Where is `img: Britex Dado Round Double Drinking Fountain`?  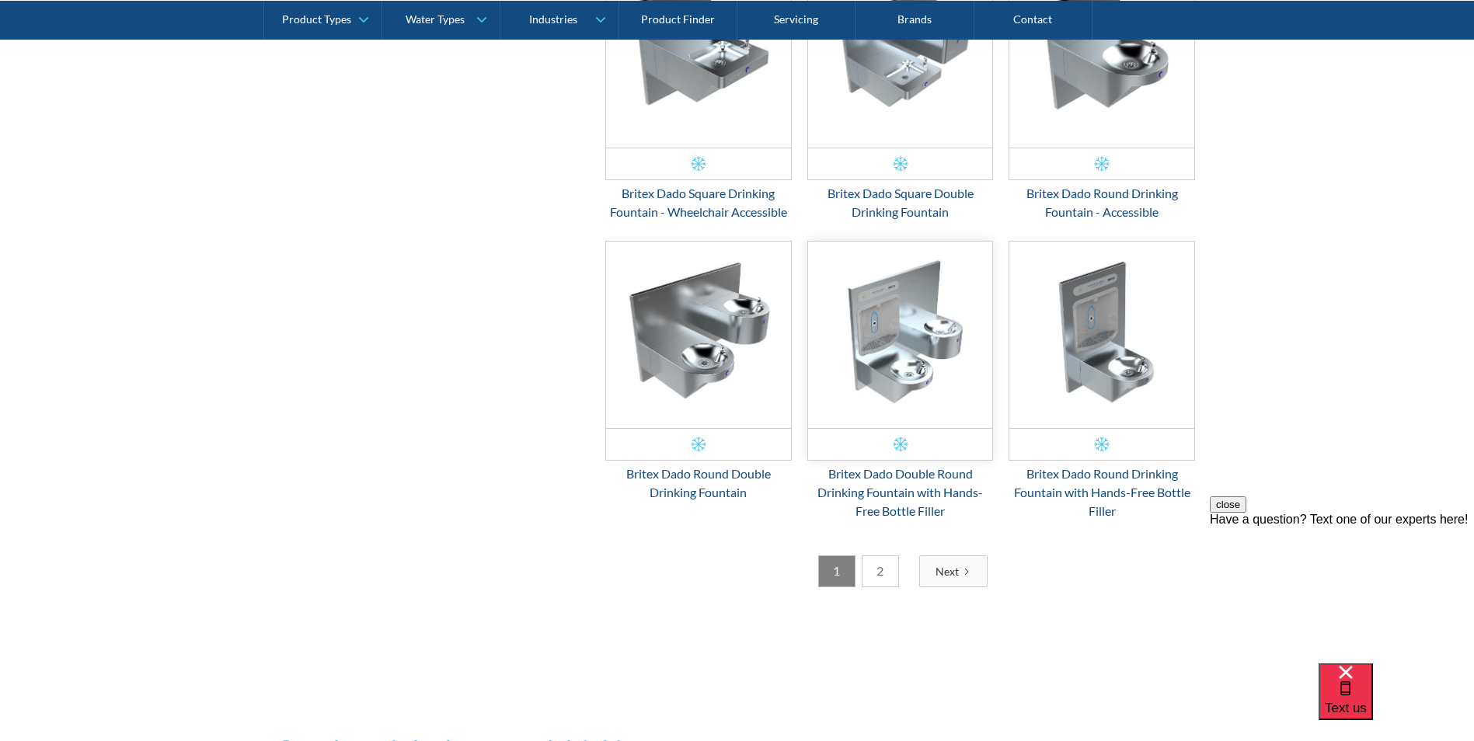 img: Britex Dado Round Double Drinking Fountain is located at coordinates (698, 335).